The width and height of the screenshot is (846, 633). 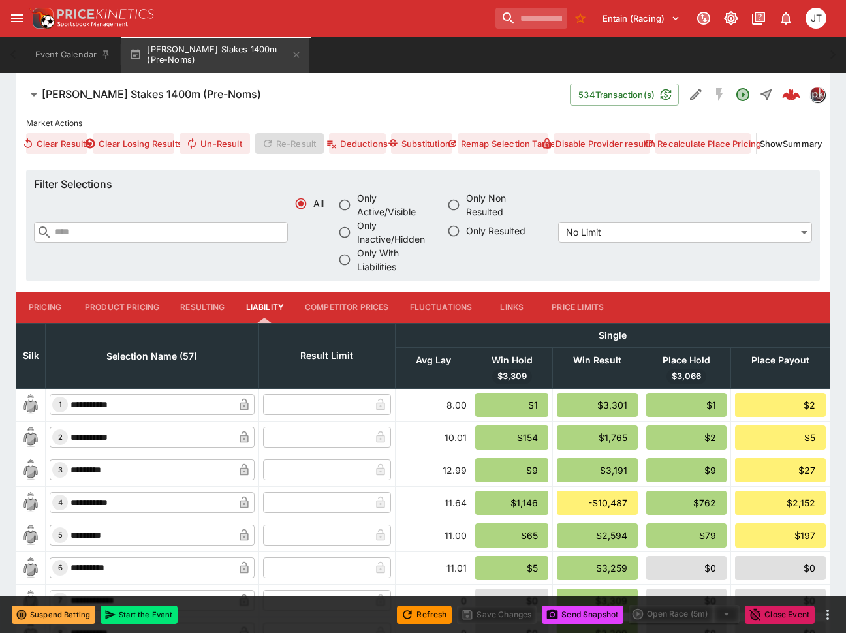 What do you see at coordinates (503, 205) in the screenshot?
I see `span: Only Non Resulted` at bounding box center [503, 205].